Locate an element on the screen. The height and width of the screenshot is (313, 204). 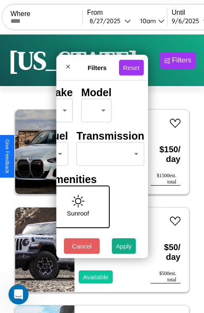
div: Filters is located at coordinates (182, 60).